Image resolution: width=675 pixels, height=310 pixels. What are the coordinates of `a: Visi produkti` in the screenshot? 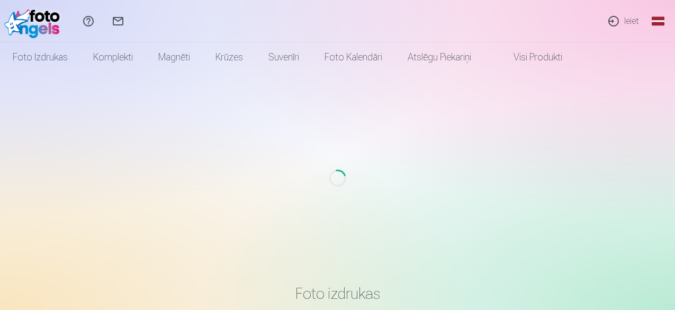 It's located at (529, 57).